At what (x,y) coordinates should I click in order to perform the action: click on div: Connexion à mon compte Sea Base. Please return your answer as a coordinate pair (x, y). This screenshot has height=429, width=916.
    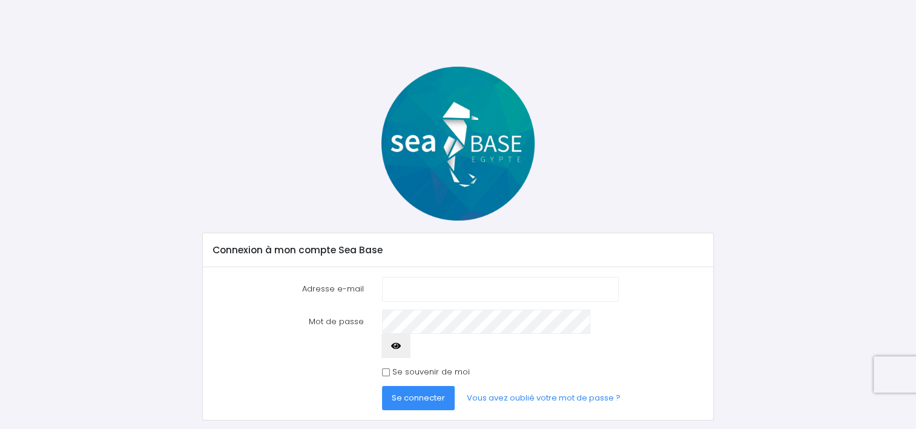
    Looking at the image, I should click on (458, 250).